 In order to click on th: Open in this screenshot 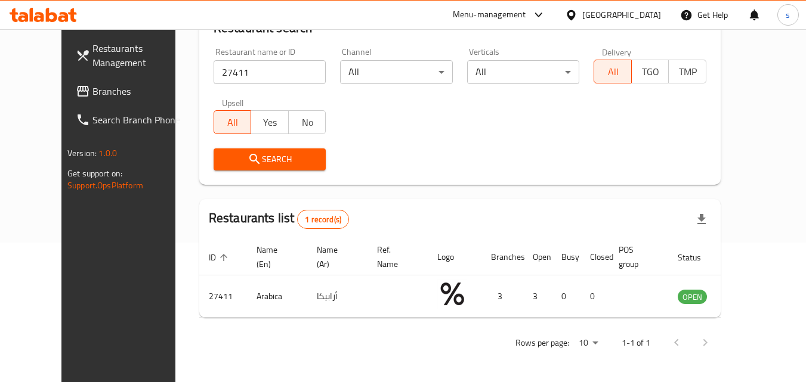, I will do `click(537, 257)`.